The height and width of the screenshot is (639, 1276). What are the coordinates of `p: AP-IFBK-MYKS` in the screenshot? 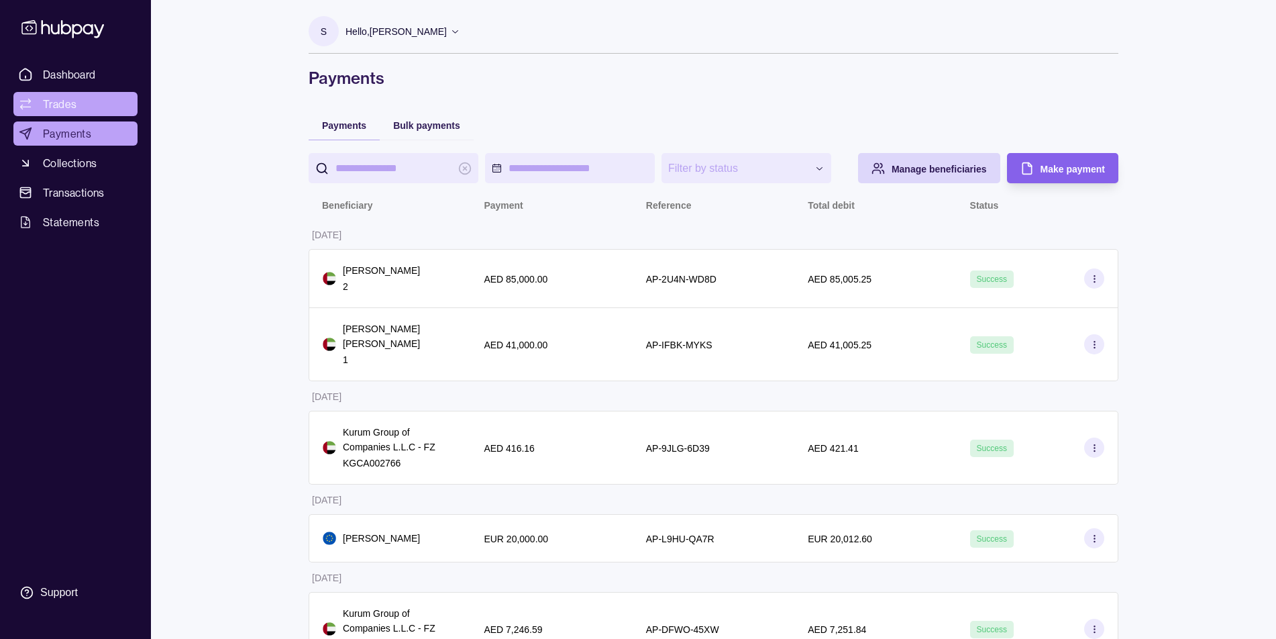 It's located at (679, 345).